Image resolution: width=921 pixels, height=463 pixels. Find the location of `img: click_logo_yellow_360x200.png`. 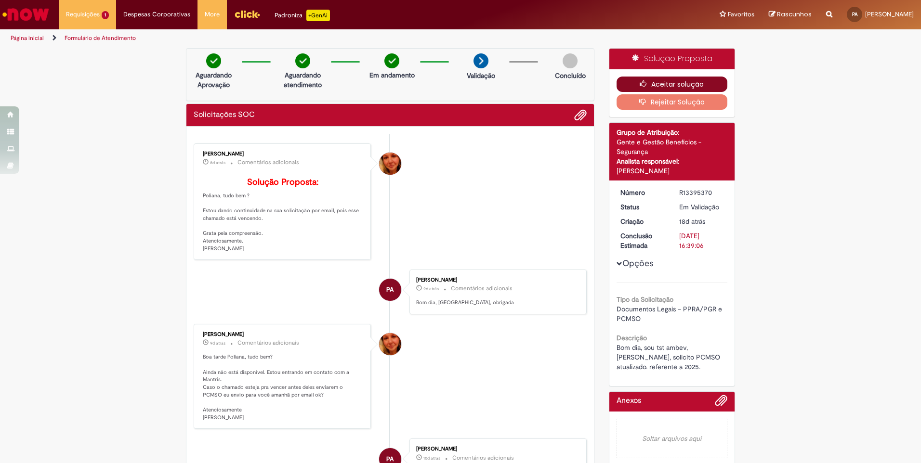

img: click_logo_yellow_360x200.png is located at coordinates (247, 14).